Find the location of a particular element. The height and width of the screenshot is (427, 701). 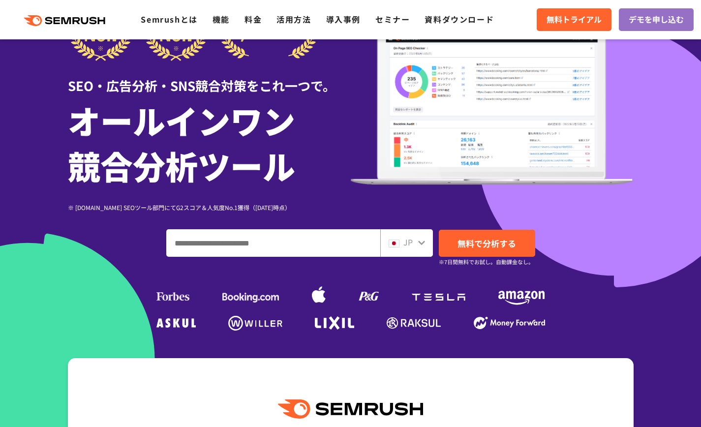

a: 料金 is located at coordinates (253, 19).